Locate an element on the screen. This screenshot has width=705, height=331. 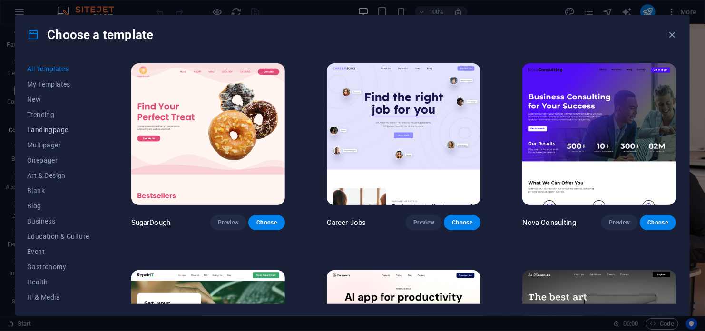
span: IT & Media is located at coordinates (58, 297).